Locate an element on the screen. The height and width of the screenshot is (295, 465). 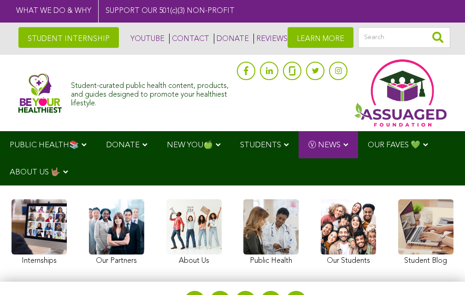
span: ABOUT US 🤟🏽 is located at coordinates (35, 172).